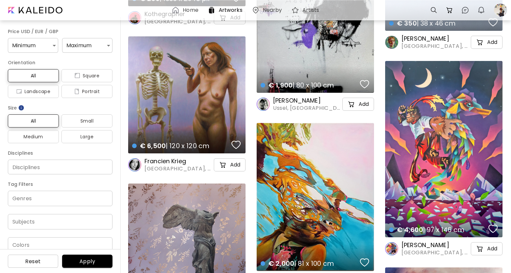 Image resolution: width=511 pixels, height=273 pixels. Describe the element at coordinates (450, 10) in the screenshot. I see `img: cart` at that location.